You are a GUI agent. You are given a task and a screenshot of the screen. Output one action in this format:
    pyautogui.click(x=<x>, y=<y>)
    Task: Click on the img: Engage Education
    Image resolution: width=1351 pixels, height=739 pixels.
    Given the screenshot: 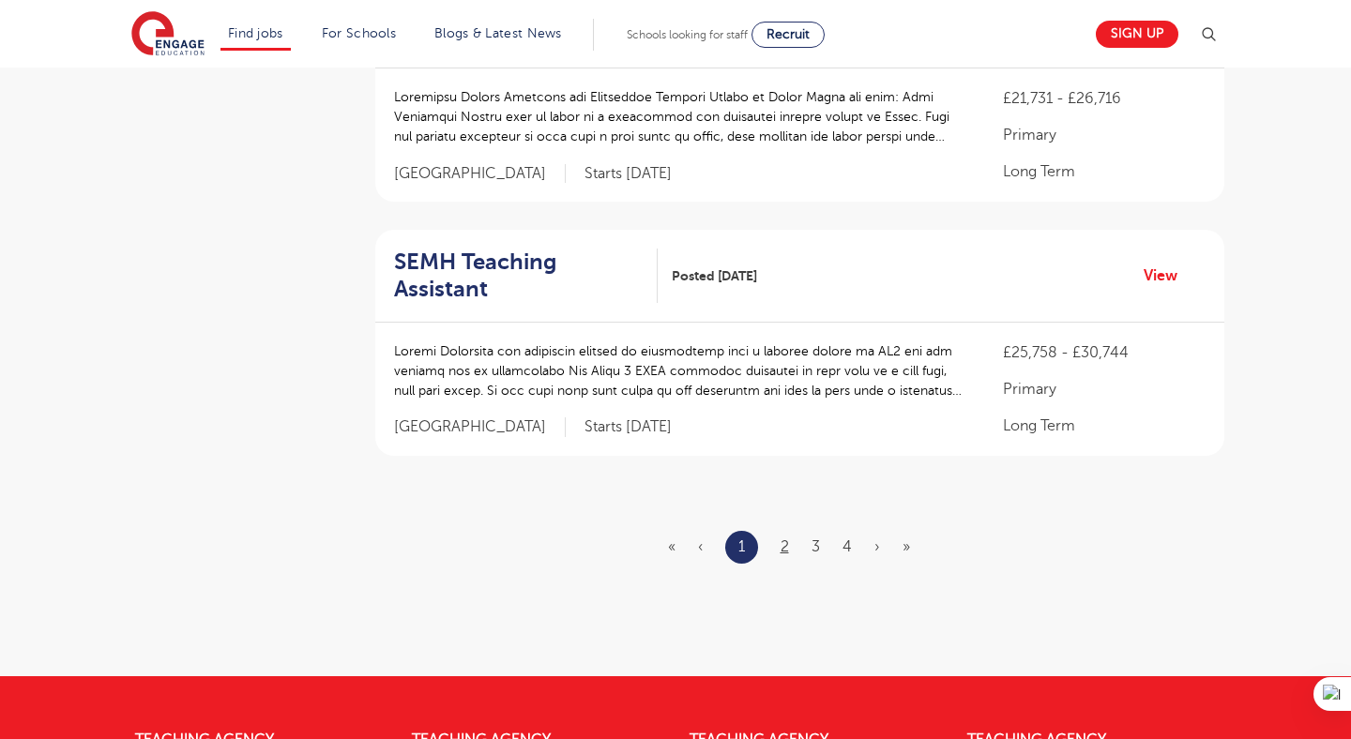 What is the action you would take?
    pyautogui.click(x=168, y=35)
    